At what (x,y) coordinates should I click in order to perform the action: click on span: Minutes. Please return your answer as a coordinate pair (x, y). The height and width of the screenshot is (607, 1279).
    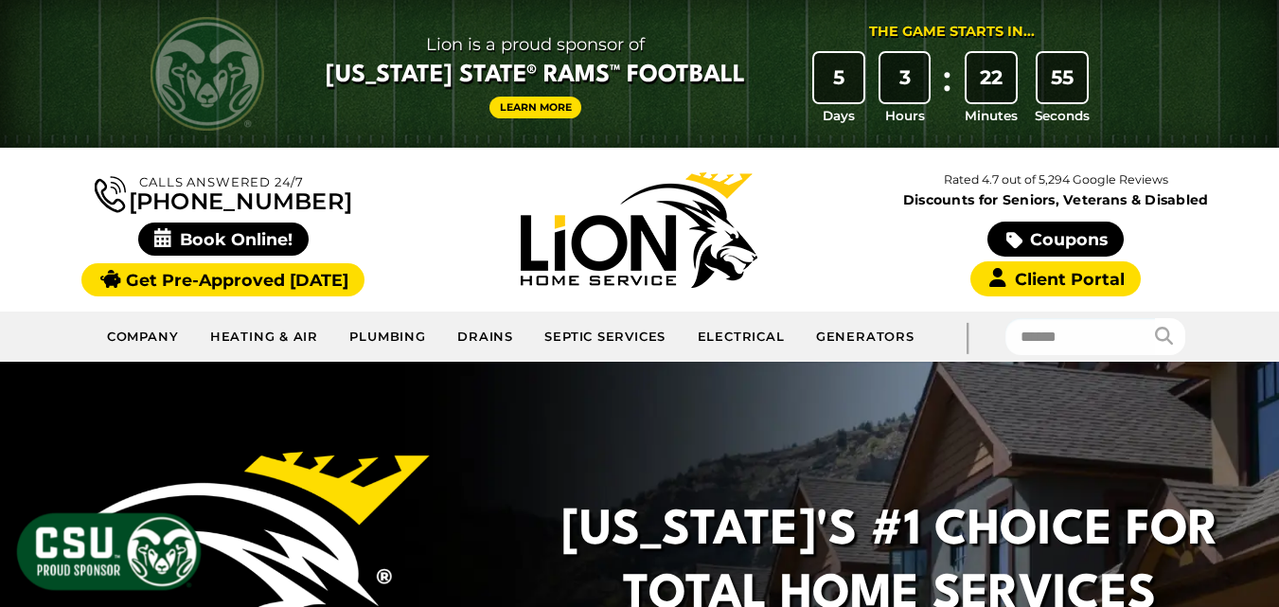
    Looking at the image, I should click on (991, 116).